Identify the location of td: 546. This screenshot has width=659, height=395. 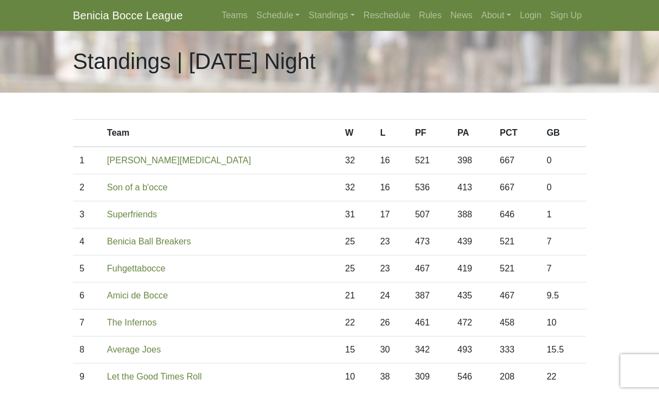
(472, 377).